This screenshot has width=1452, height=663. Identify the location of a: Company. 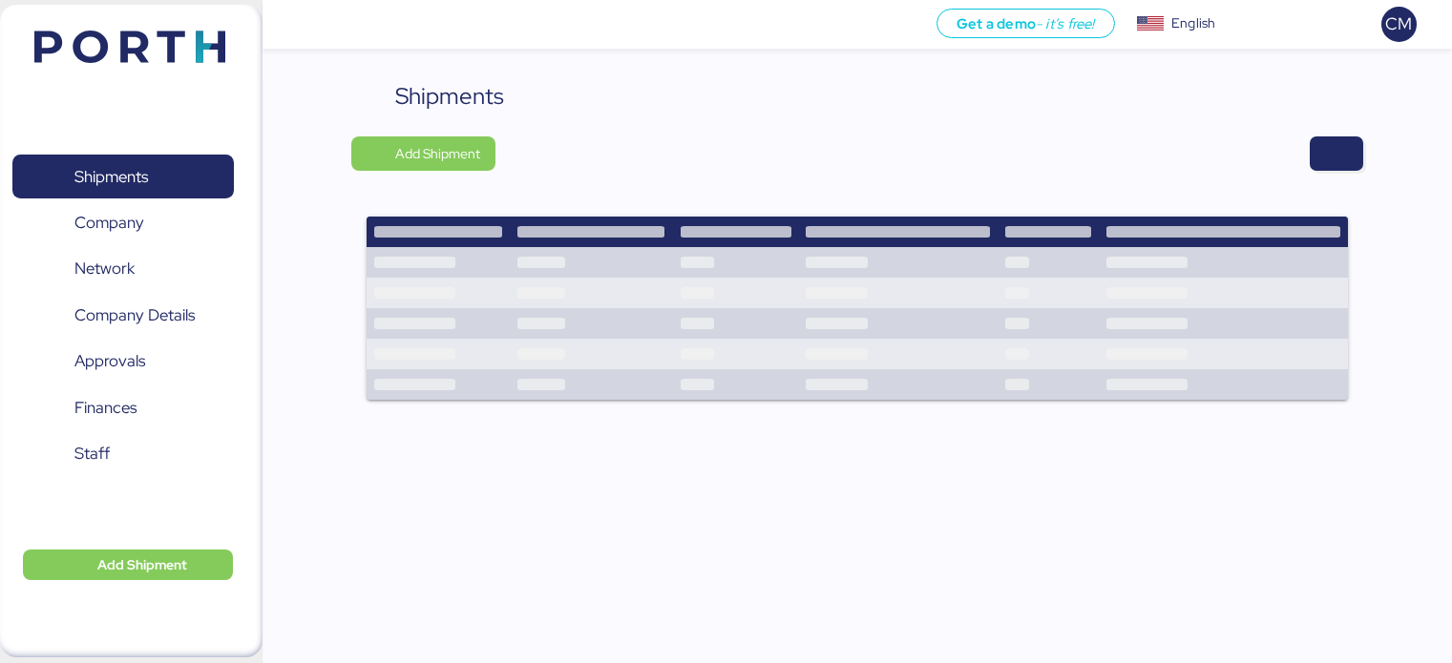
(123, 223).